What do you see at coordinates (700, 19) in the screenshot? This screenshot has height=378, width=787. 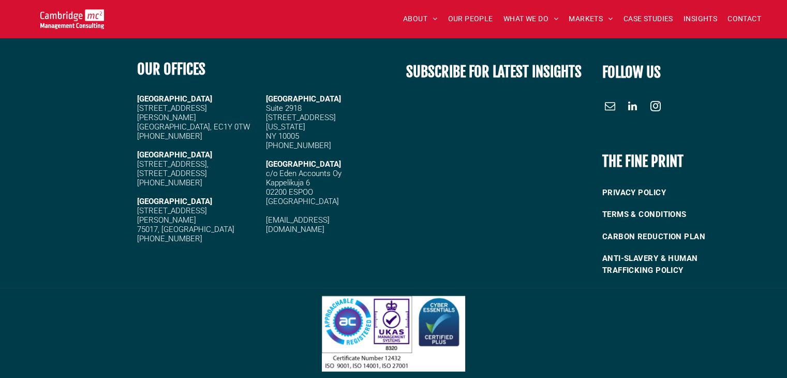 I see `a: INSIGHTS` at bounding box center [700, 19].